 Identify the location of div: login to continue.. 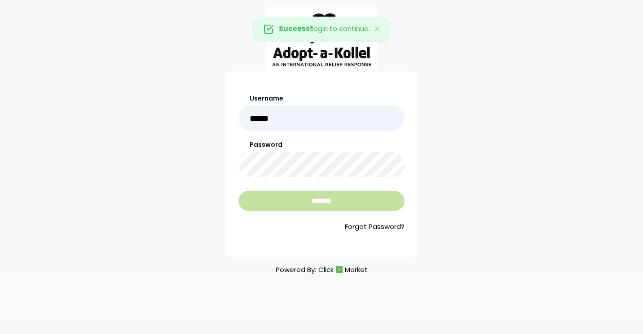
(321, 29).